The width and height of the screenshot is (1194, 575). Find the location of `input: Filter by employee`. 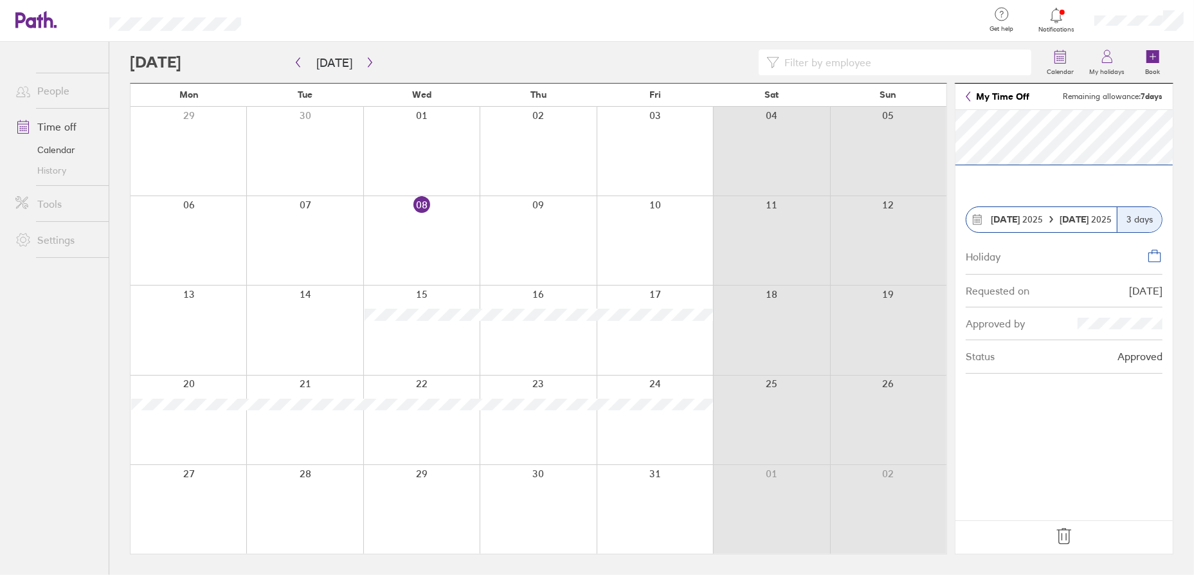

input: Filter by employee is located at coordinates (902, 62).